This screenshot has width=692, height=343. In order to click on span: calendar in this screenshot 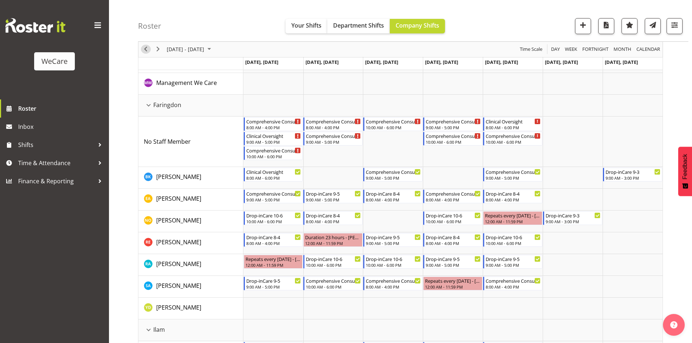, I will do `click(648, 49)`.